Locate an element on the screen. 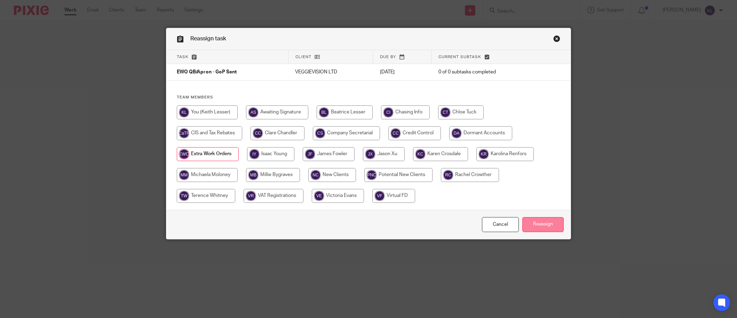 The height and width of the screenshot is (318, 737). h4: Team members is located at coordinates (368, 97).